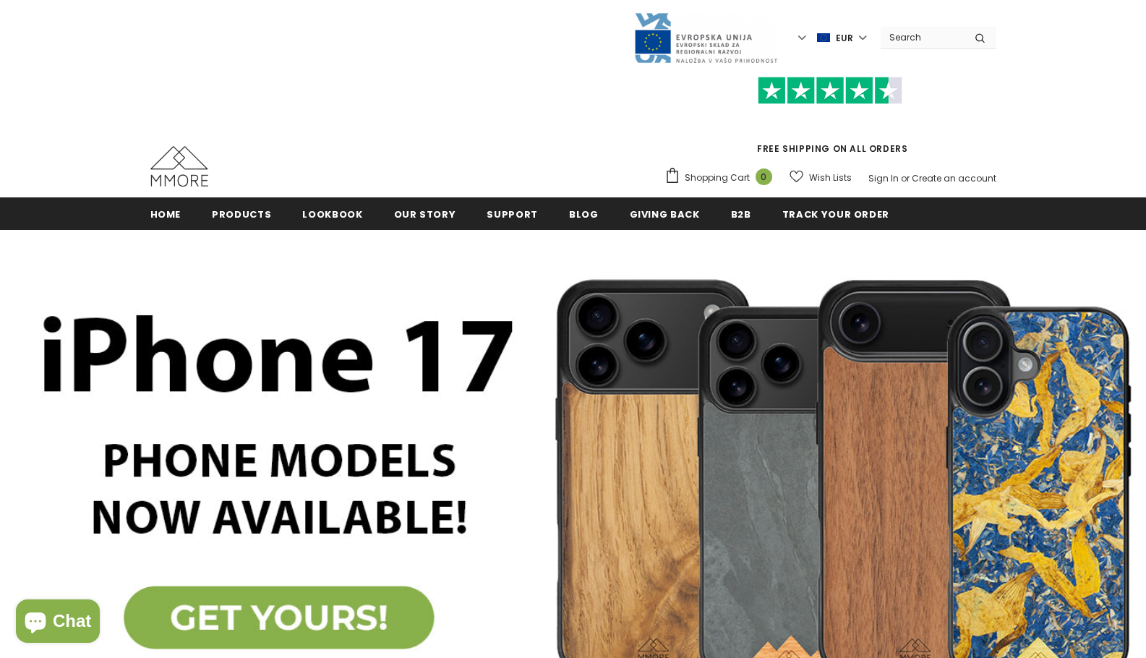  What do you see at coordinates (179, 166) in the screenshot?
I see `img: MMORE Cases` at bounding box center [179, 166].